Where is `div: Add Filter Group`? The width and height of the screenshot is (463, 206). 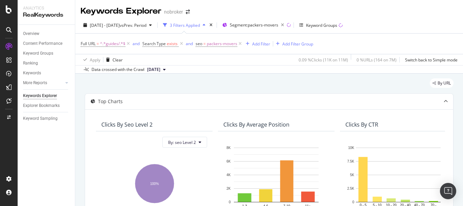 div: Add Filter Group is located at coordinates (298, 44).